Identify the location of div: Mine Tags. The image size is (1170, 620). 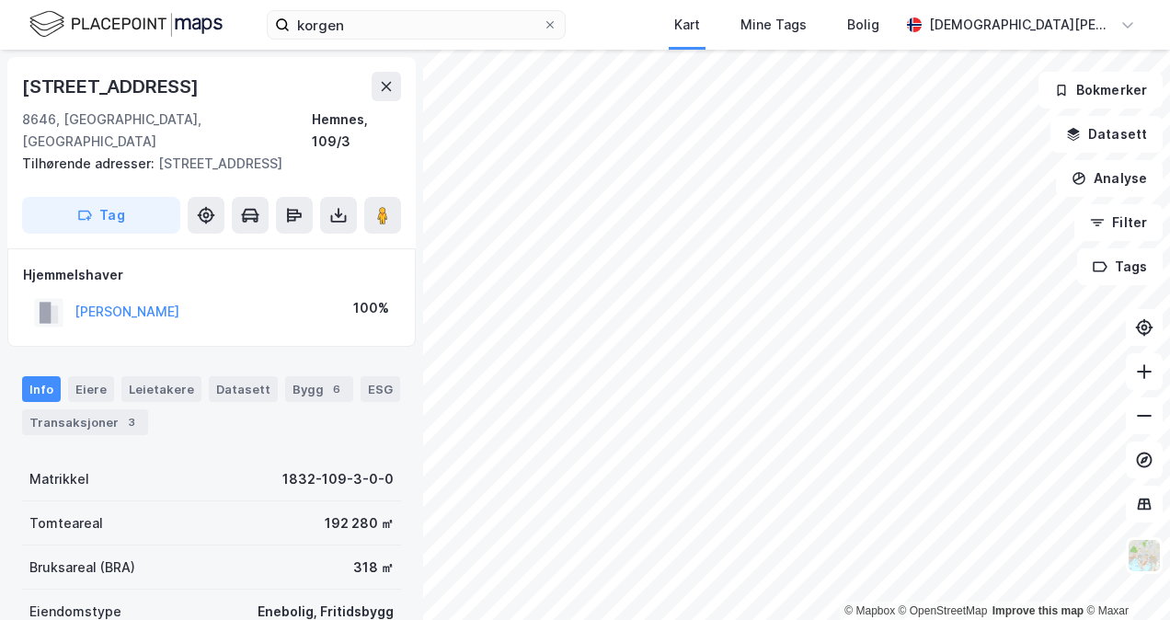
(774, 25).